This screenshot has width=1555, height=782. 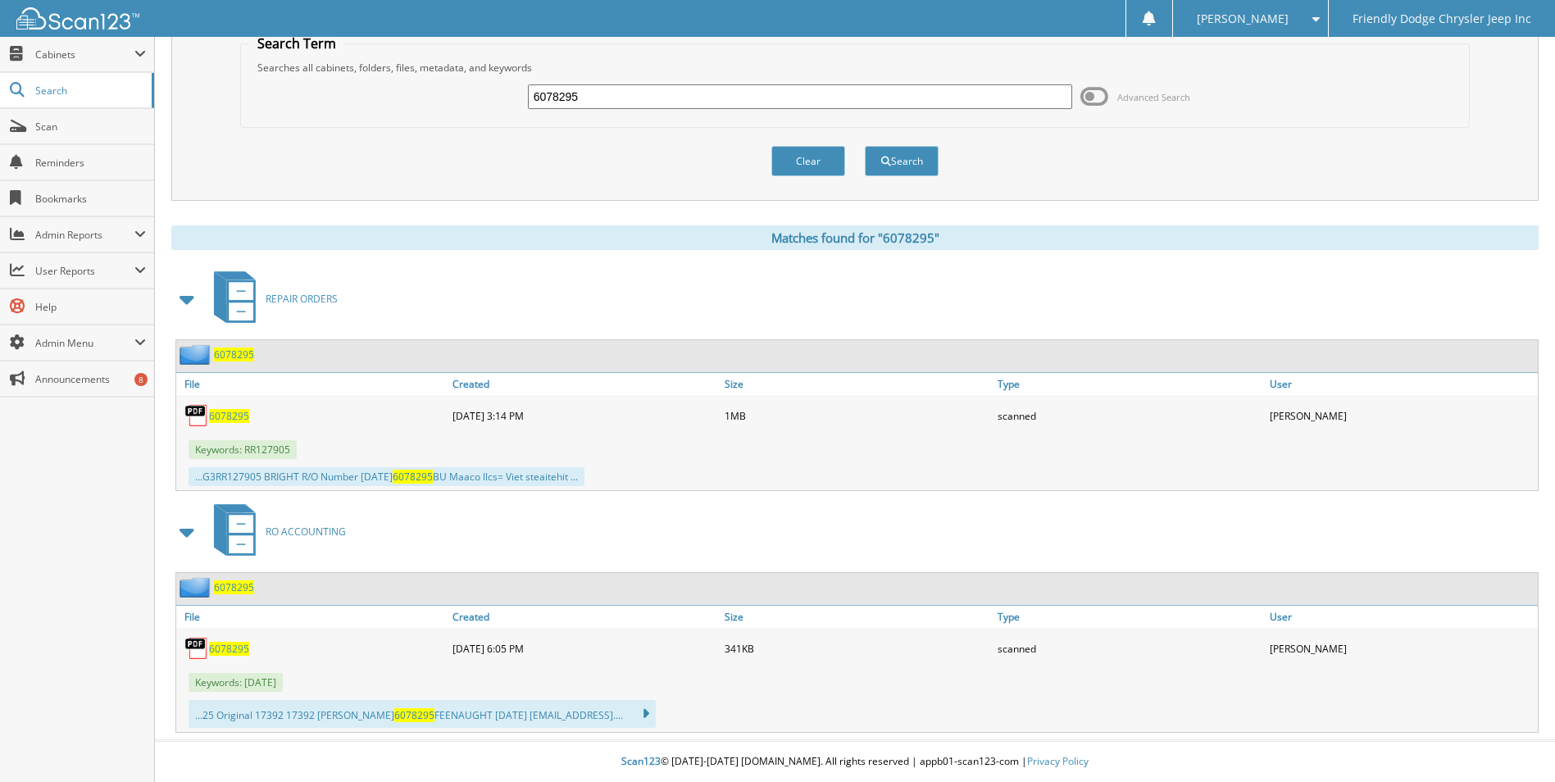 What do you see at coordinates (89, 90) in the screenshot?
I see `span: Search` at bounding box center [89, 90].